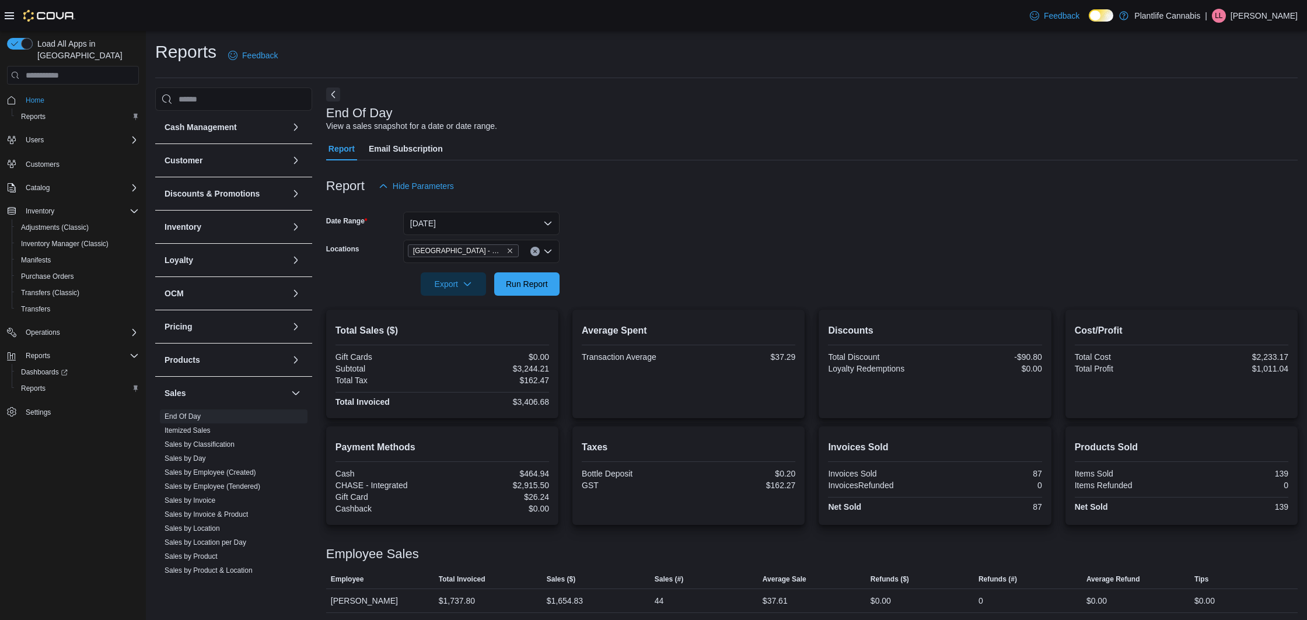 This screenshot has height=620, width=1307. What do you see at coordinates (65, 244) in the screenshot?
I see `a: Inventory Manager (Classic)` at bounding box center [65, 244].